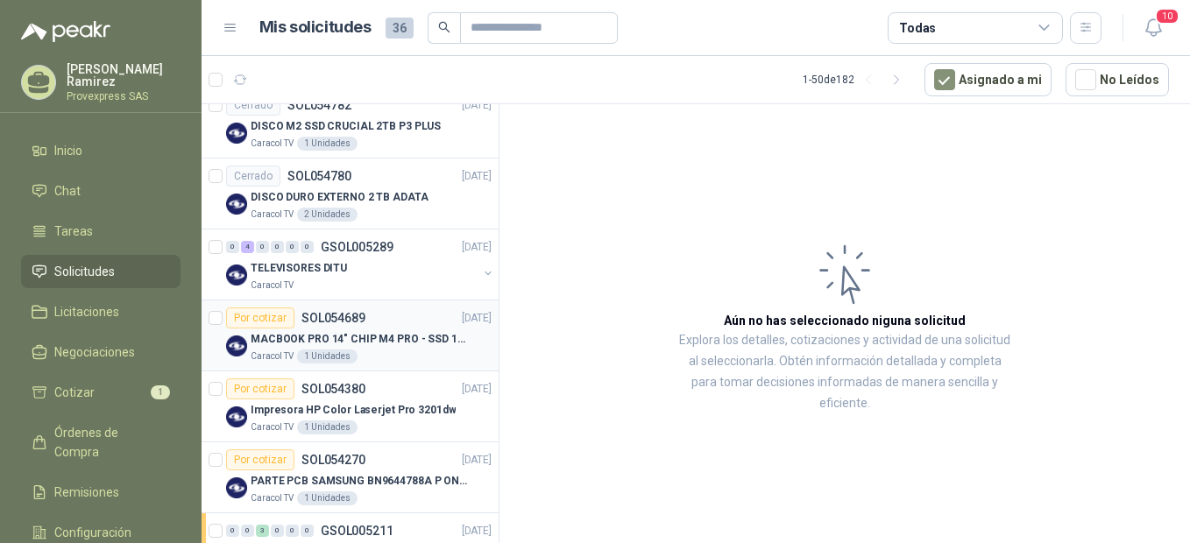  I want to click on a: Solicitudes, so click(101, 272).